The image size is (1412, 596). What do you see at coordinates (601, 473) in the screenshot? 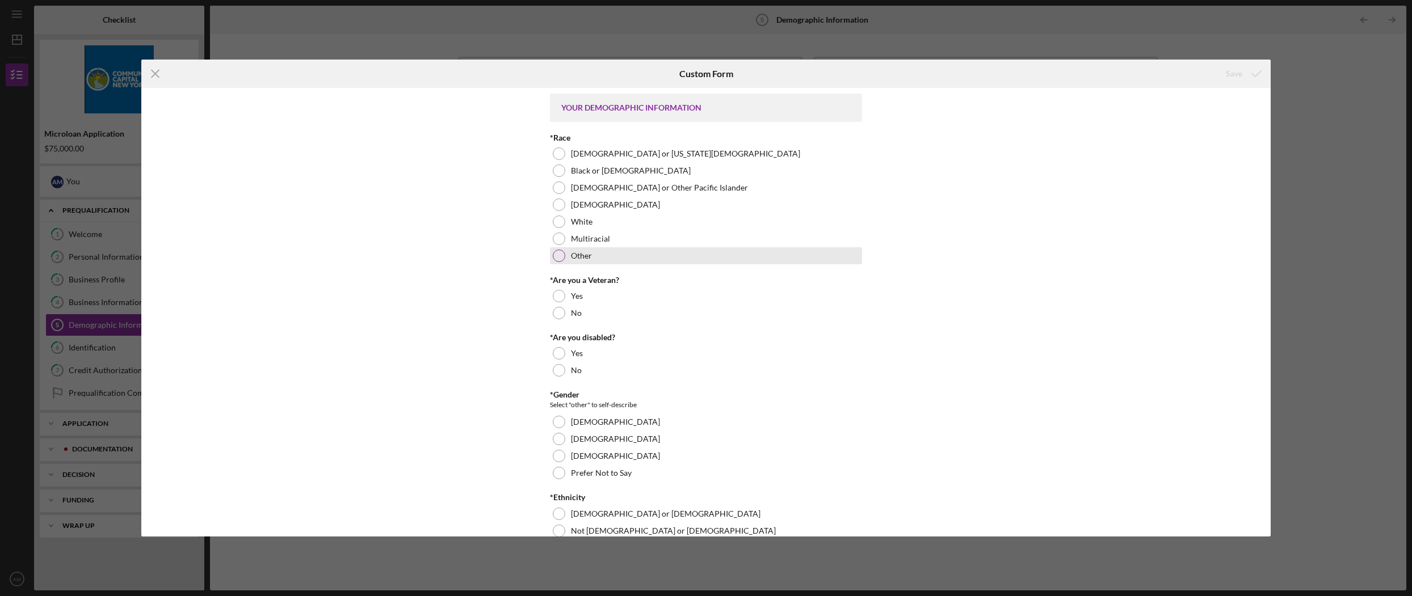
I see `label: Prefer Not to Say` at bounding box center [601, 473].